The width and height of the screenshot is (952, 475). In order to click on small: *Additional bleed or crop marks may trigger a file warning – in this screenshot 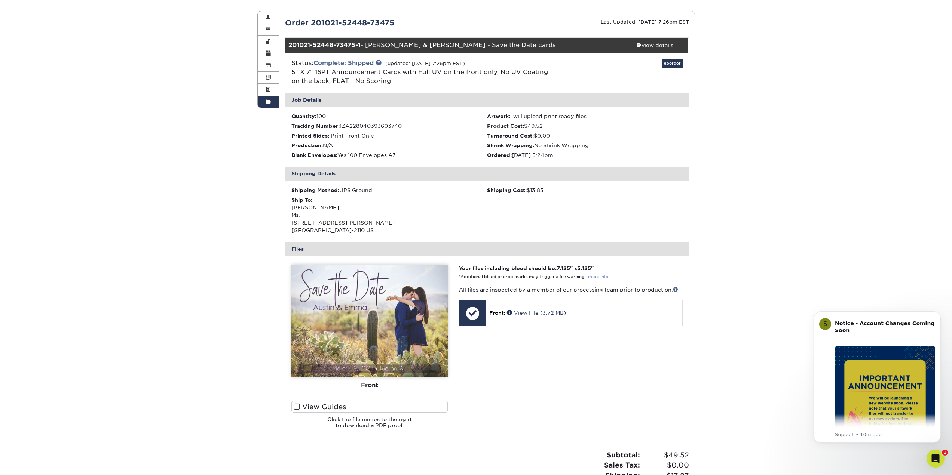, I will do `click(533, 277)`.